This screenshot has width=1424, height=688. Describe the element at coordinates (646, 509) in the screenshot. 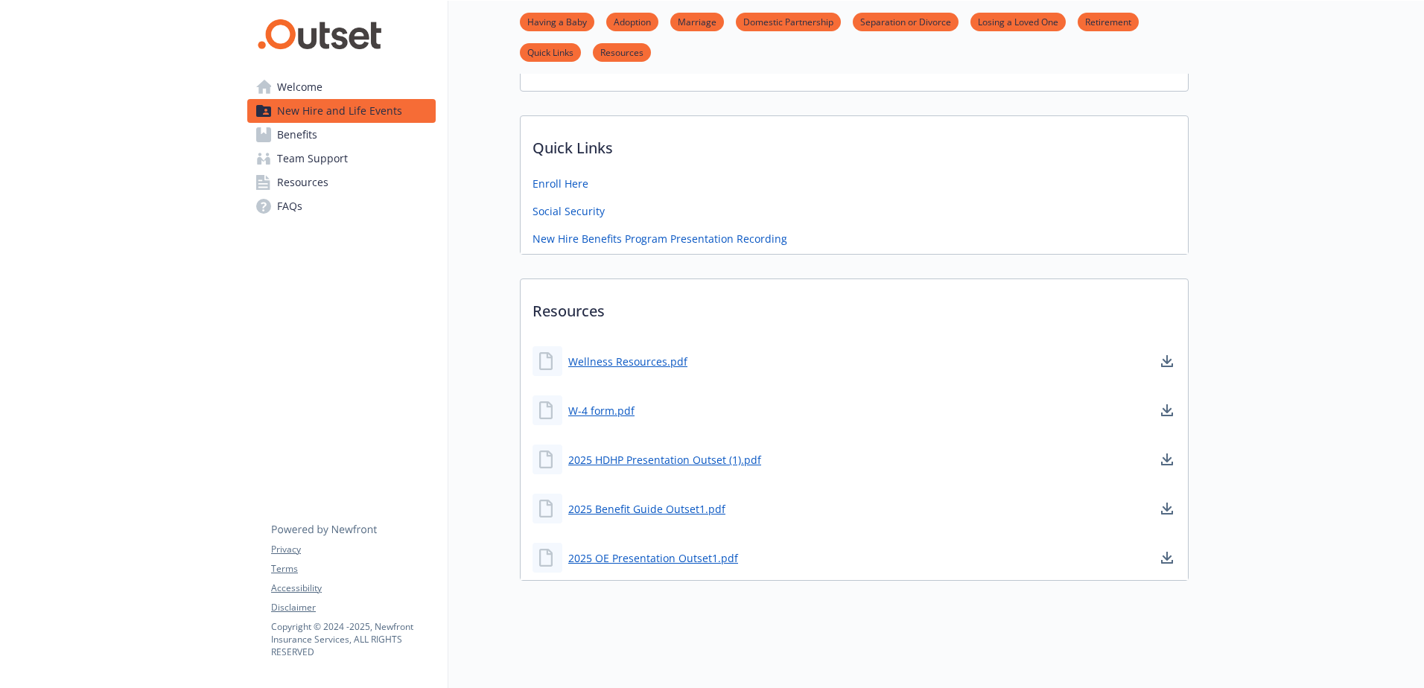

I see `a: 2025 Benefit Guide Outset1.pdf` at that location.